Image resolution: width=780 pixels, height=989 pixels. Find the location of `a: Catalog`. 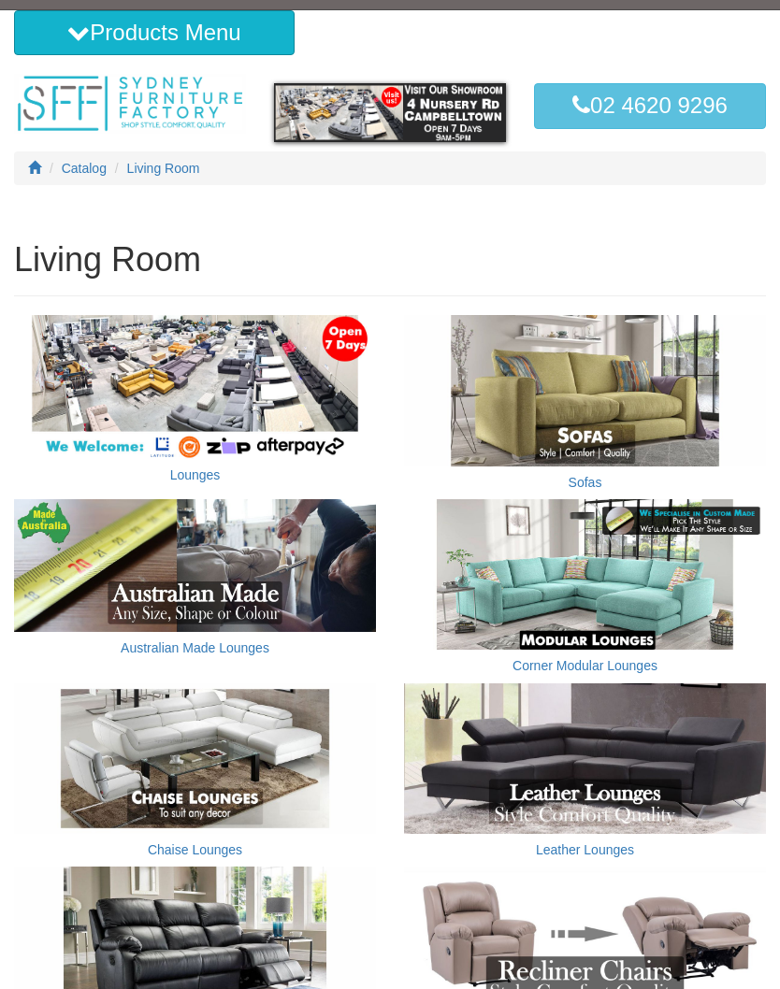

a: Catalog is located at coordinates (84, 168).